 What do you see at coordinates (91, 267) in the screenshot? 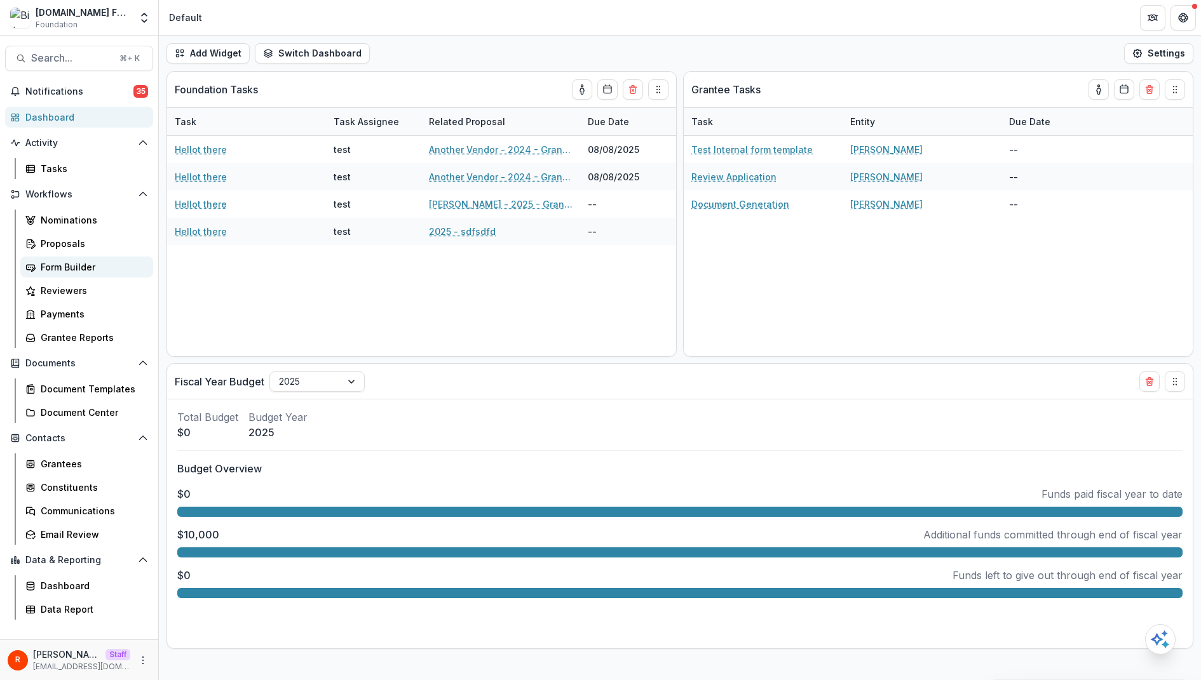
I see `div: Form Builder` at bounding box center [91, 267].